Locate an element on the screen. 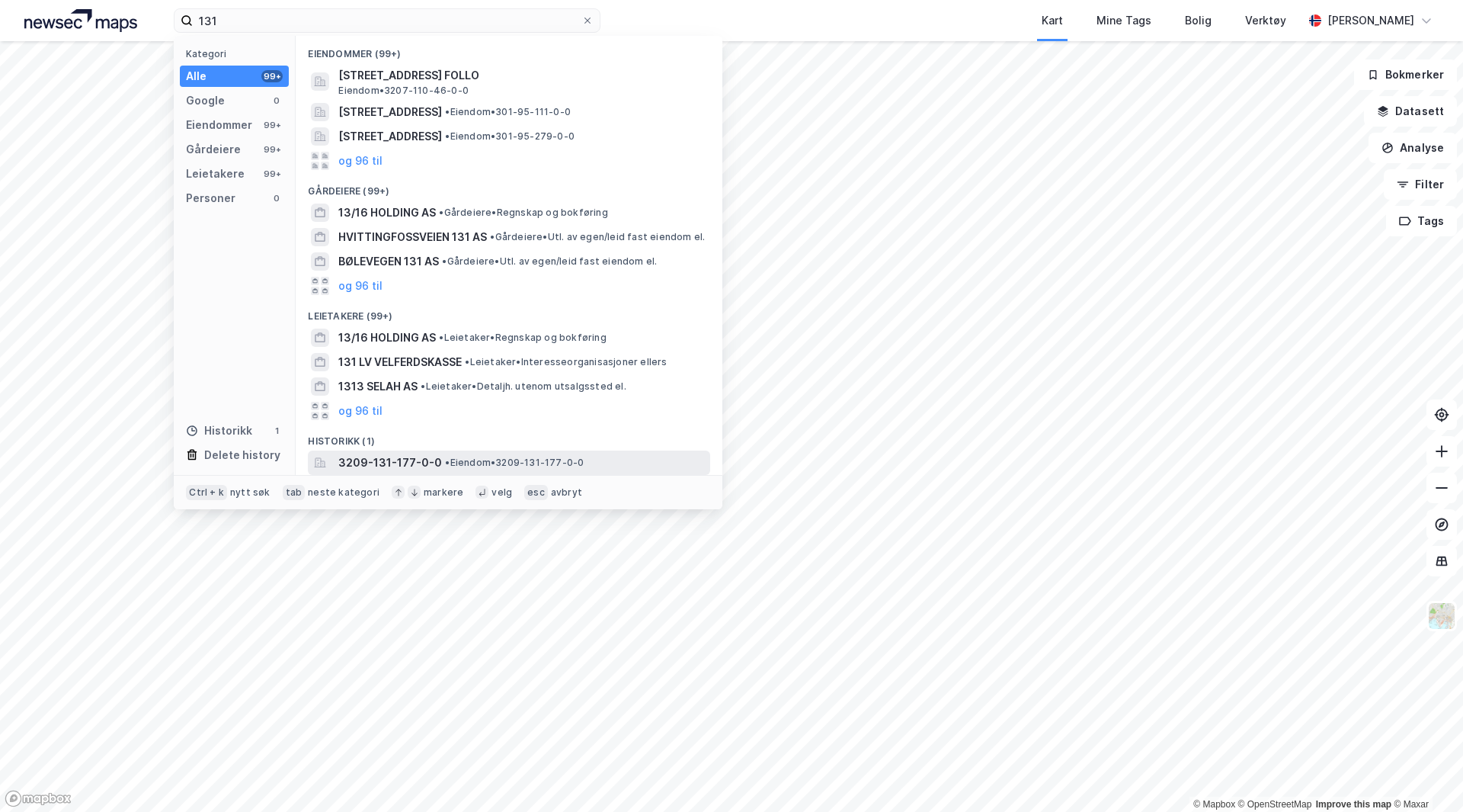 The height and width of the screenshot is (812, 1463). div: Eiendommer (99+) is located at coordinates (509, 49).